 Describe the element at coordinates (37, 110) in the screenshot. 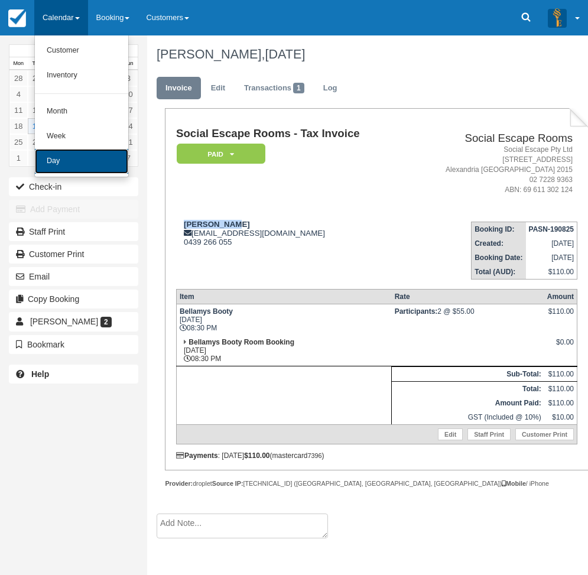

I see `a: 12` at that location.